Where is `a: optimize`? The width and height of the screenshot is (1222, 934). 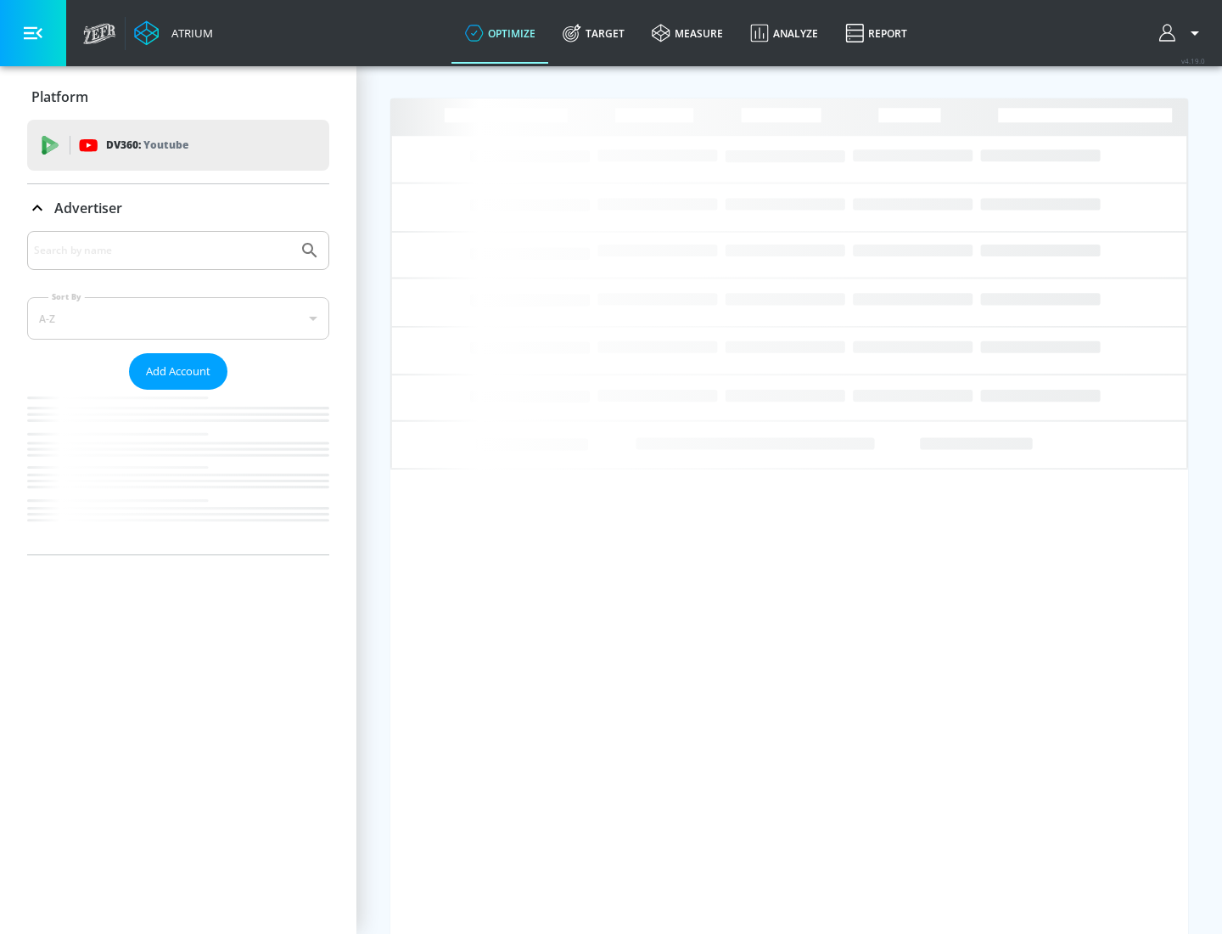 a: optimize is located at coordinates (500, 33).